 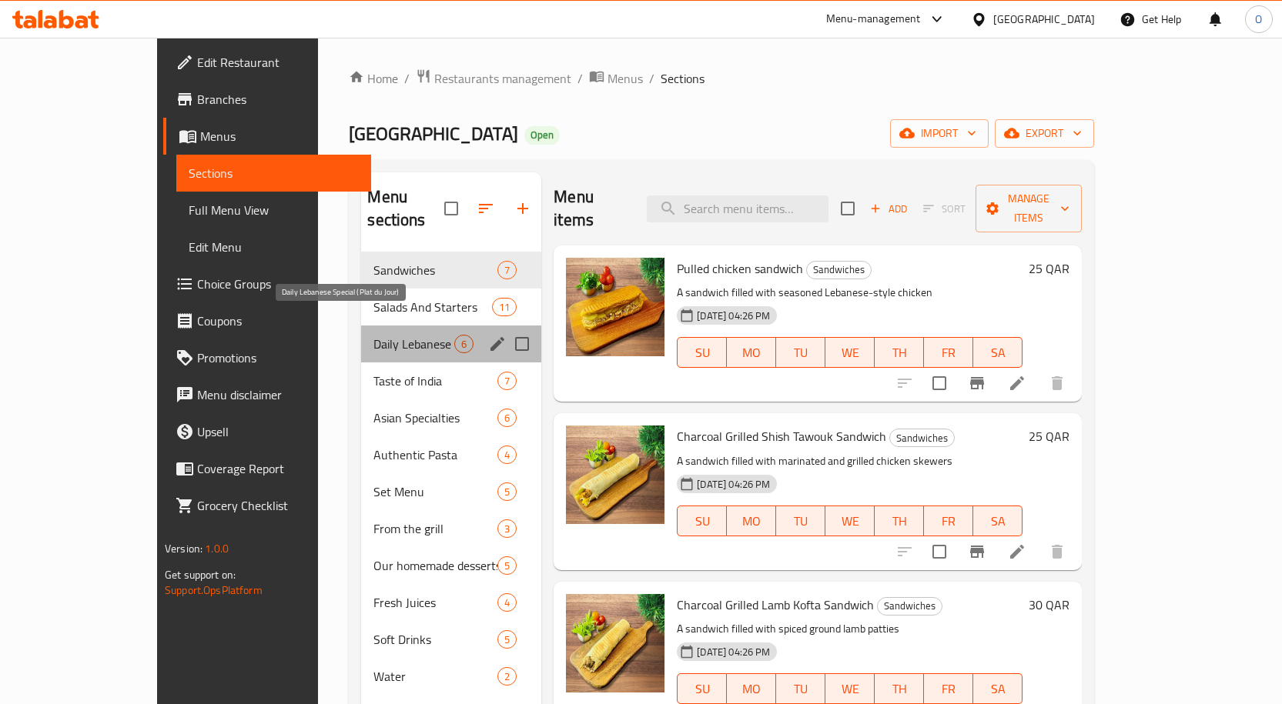 What do you see at coordinates (267, 432) in the screenshot?
I see `a: Upsell` at bounding box center [267, 432].